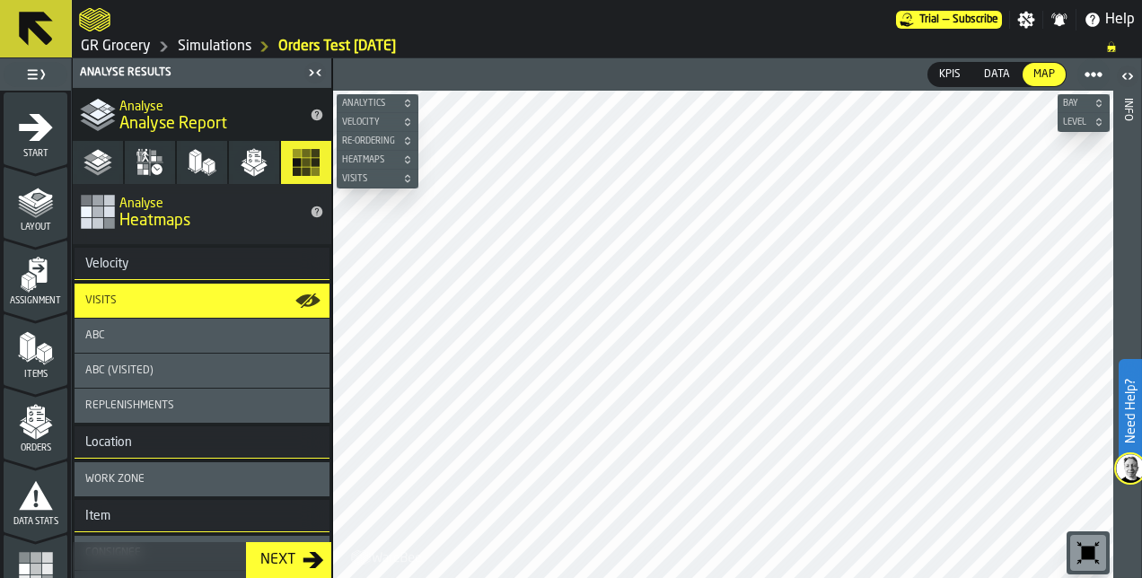 The image size is (1142, 578). Describe the element at coordinates (202, 114) in the screenshot. I see `div: title-Analyse Report` at that location.